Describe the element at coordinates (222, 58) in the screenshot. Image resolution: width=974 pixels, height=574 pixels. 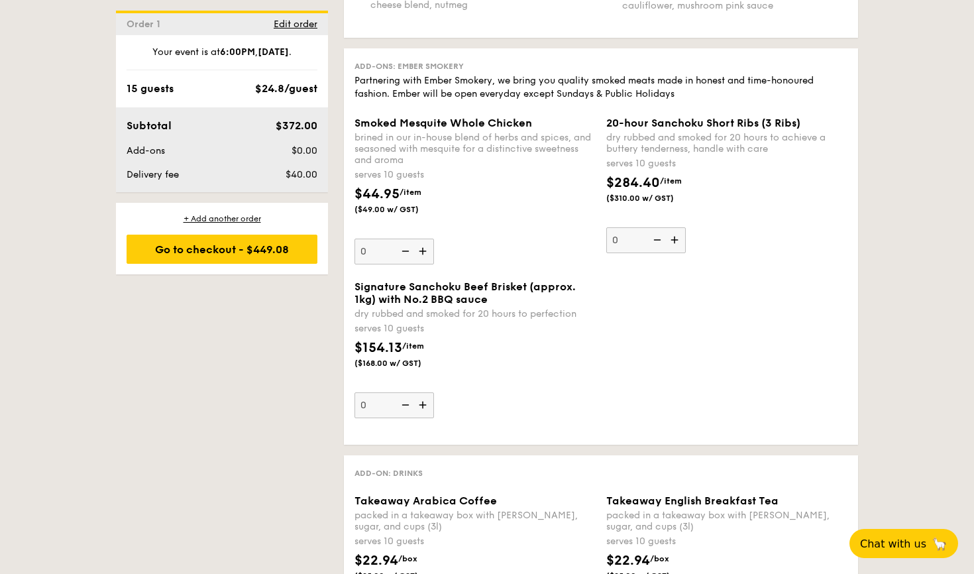
I see `div: Your event is at , .` at that location.